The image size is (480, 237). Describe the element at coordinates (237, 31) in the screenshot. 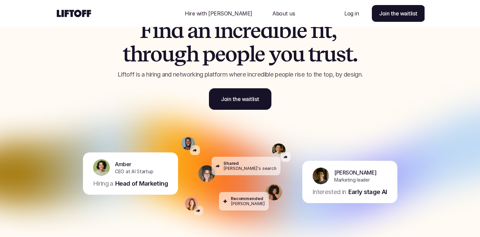

I see `span: c` at that location.